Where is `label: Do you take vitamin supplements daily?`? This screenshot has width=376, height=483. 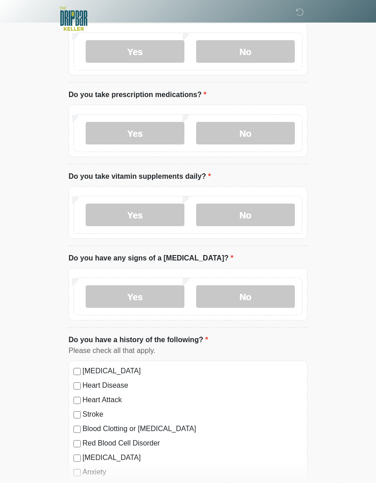 label: Do you take vitamin supplements daily? is located at coordinates (140, 176).